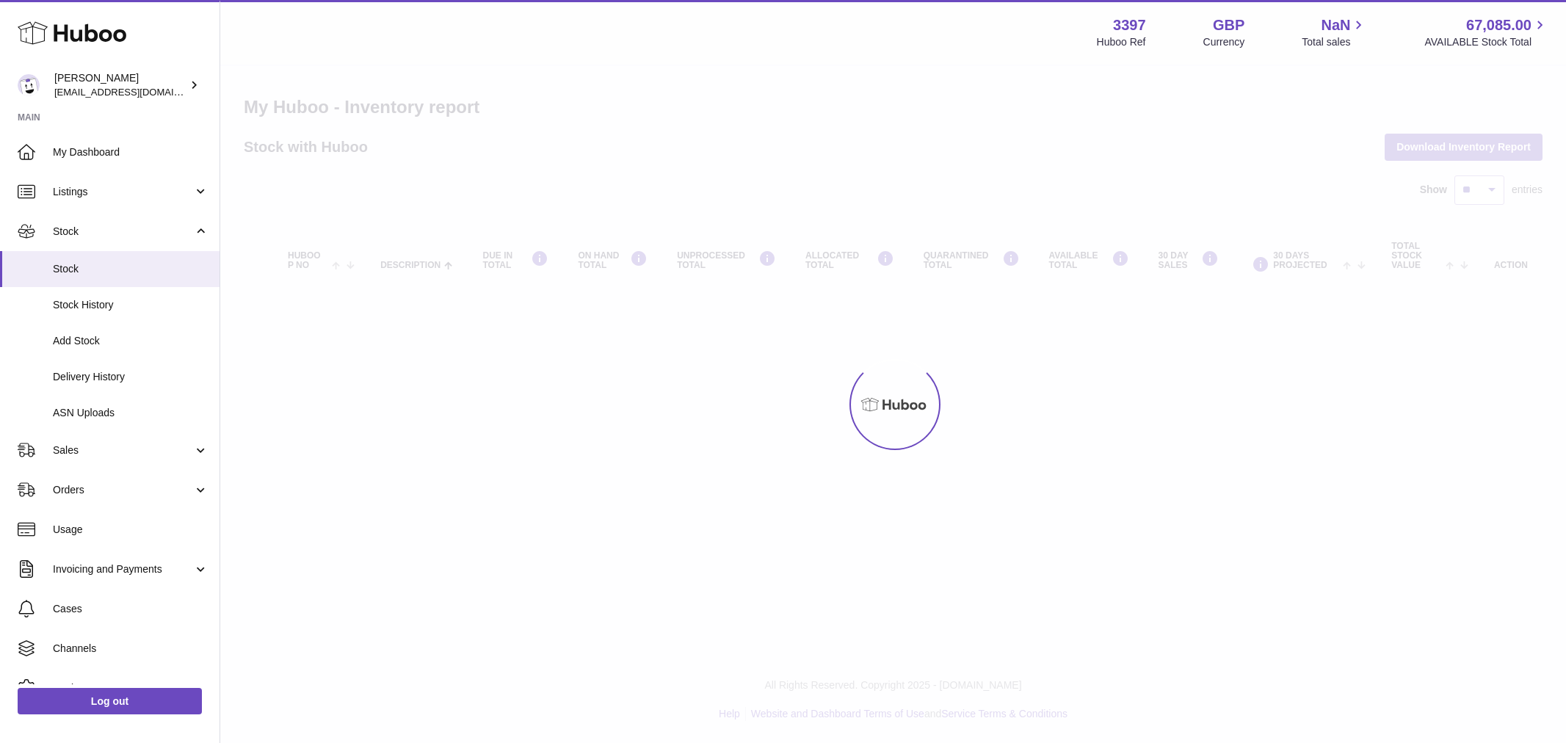 The height and width of the screenshot is (743, 1566). I want to click on span: Sales, so click(123, 450).